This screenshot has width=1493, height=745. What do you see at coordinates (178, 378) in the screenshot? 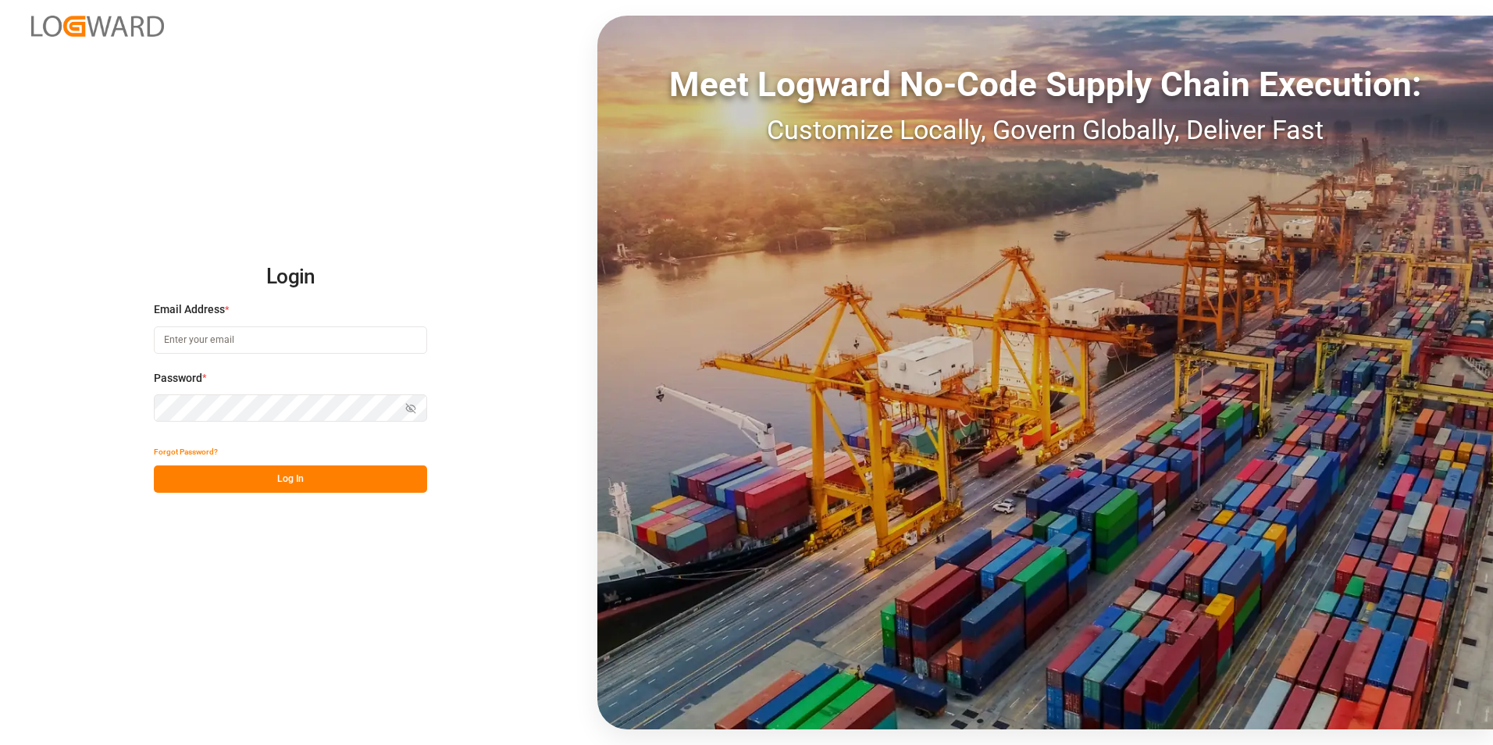
I see `span: Password` at bounding box center [178, 378].